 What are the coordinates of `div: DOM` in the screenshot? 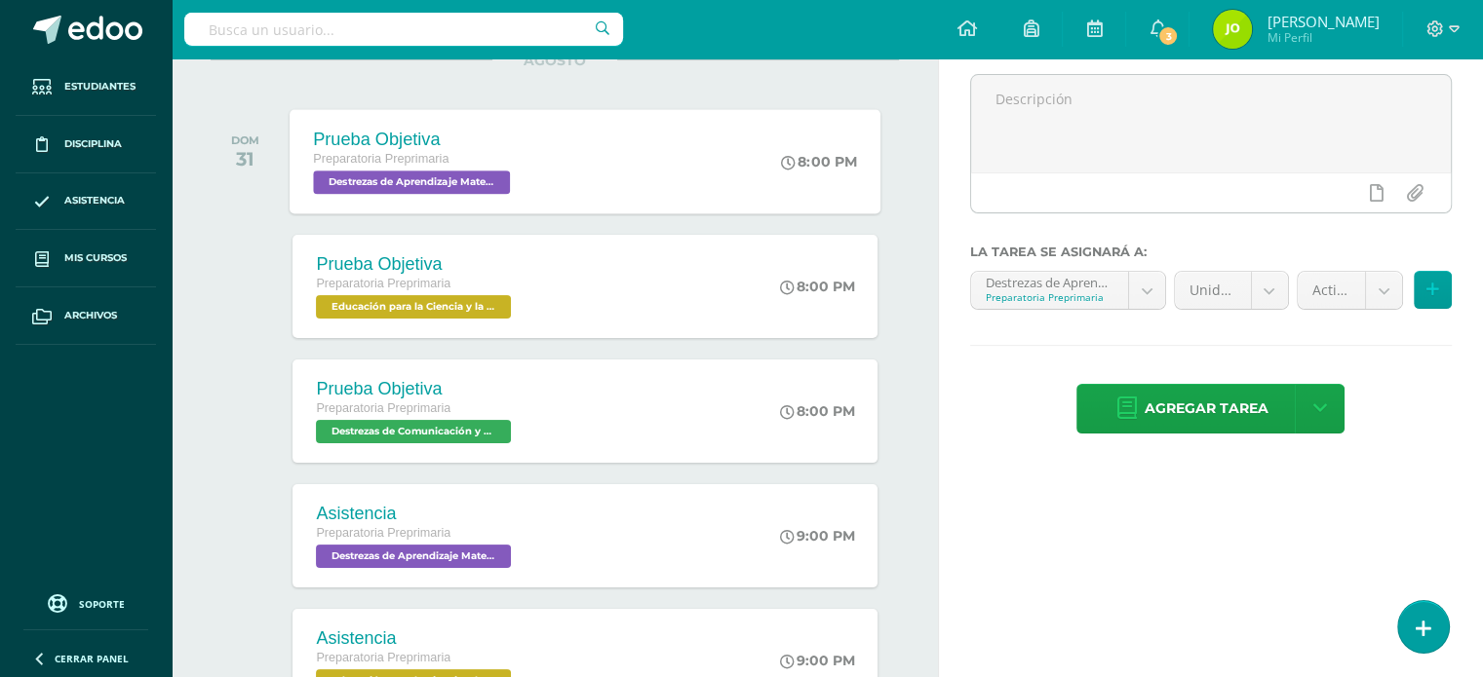 It's located at (245, 140).